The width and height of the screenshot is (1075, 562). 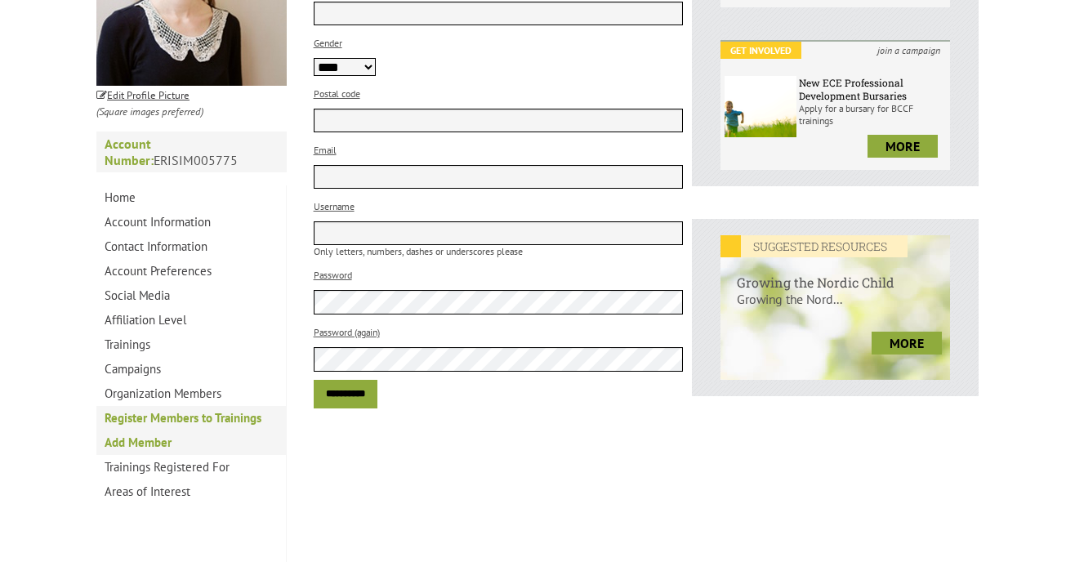 I want to click on h6: Growing the Nordic Child, so click(x=835, y=274).